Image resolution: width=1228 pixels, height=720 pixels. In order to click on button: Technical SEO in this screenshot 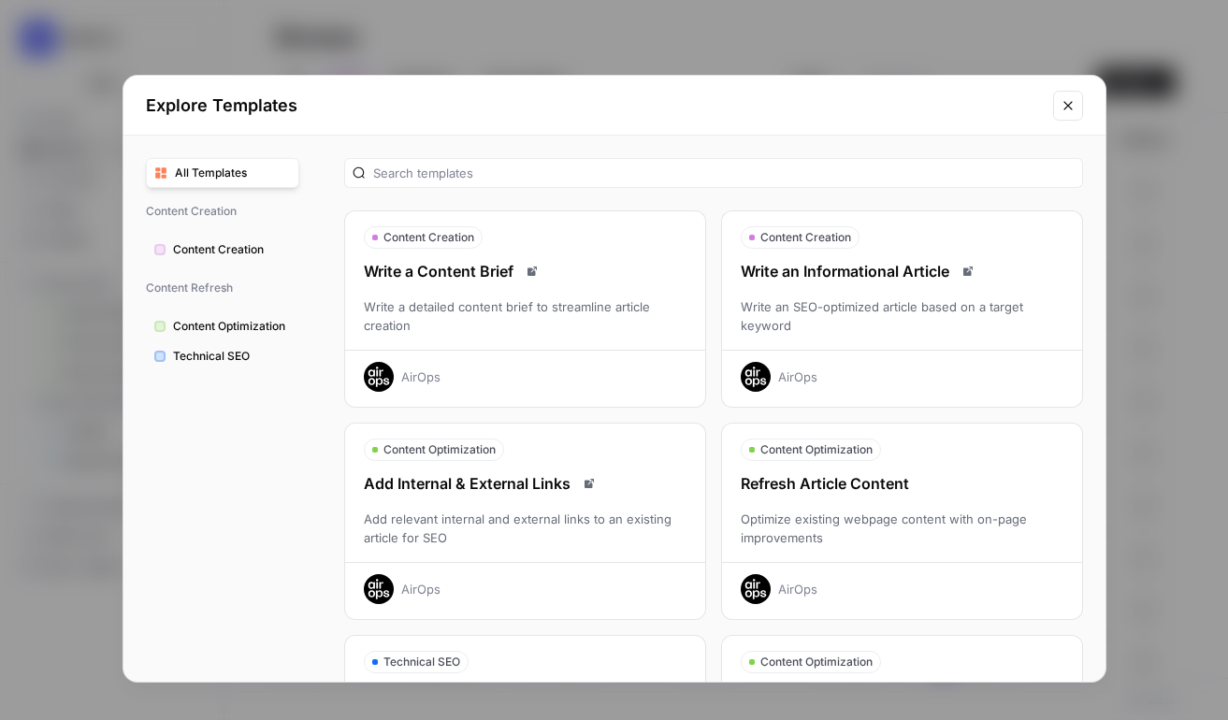, I will do `click(223, 356)`.